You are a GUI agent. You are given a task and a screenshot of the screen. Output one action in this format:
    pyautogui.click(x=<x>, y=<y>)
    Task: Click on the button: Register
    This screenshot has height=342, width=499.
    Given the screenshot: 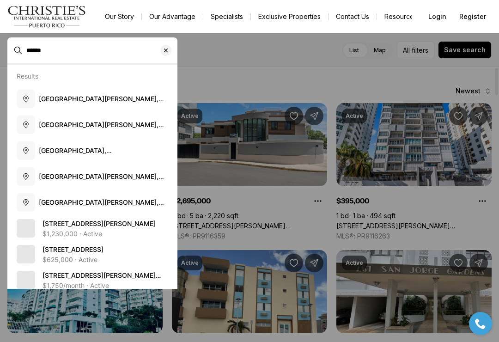 What is the action you would take?
    pyautogui.click(x=473, y=17)
    